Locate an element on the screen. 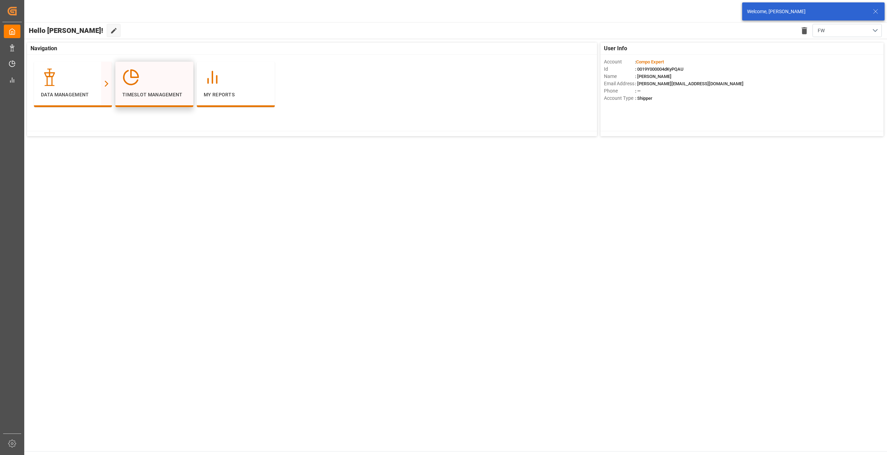  p: Timeslot Management is located at coordinates (154, 95).